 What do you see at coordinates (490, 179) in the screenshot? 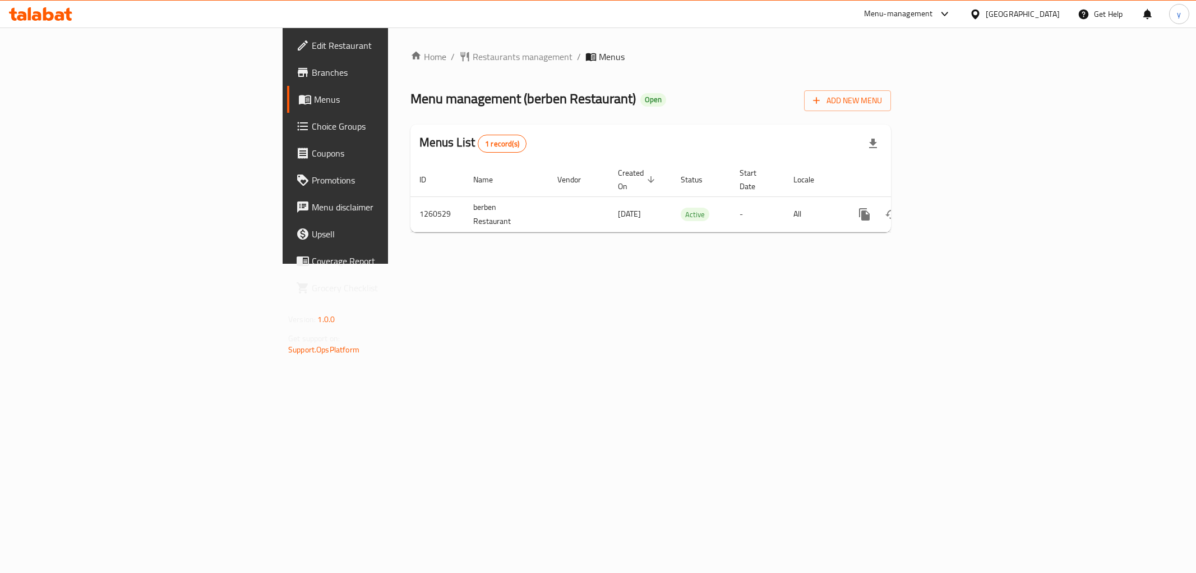
I see `span: Name` at bounding box center [490, 179].